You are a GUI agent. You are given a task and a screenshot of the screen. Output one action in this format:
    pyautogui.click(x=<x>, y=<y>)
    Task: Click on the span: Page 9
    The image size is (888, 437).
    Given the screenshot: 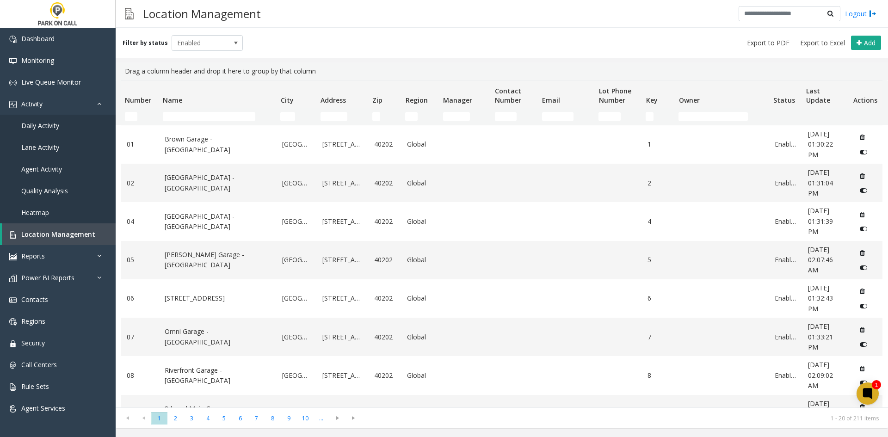 What is the action you would take?
    pyautogui.click(x=289, y=418)
    